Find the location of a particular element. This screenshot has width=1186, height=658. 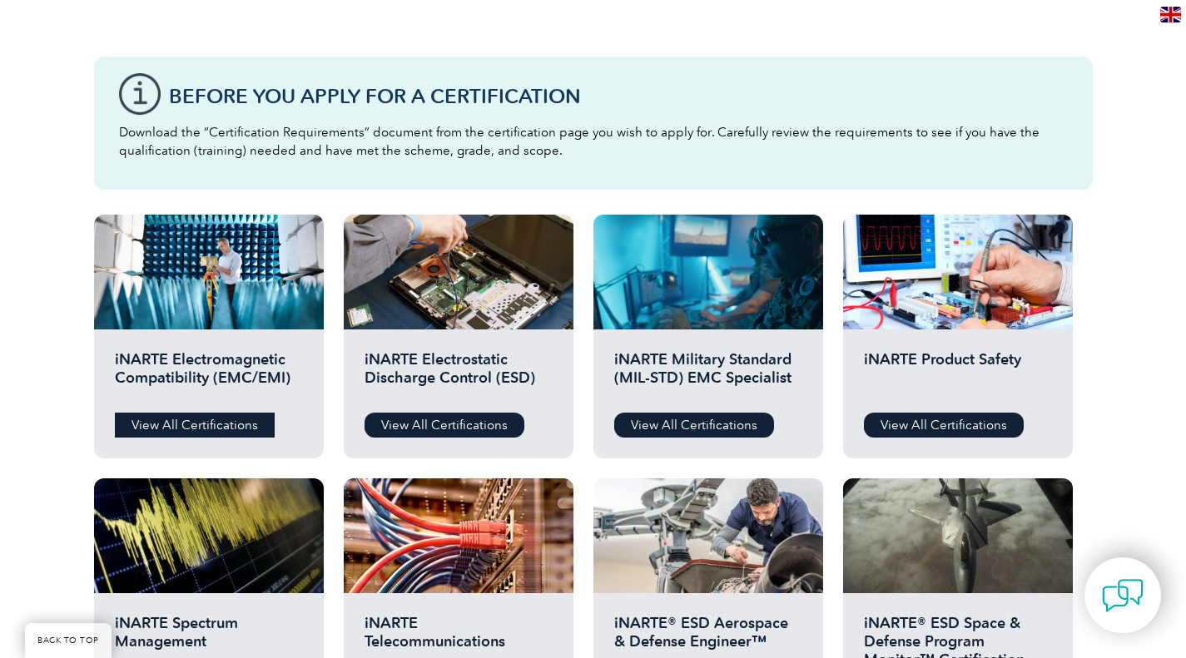

a: BACK TO TOP is located at coordinates (68, 641).